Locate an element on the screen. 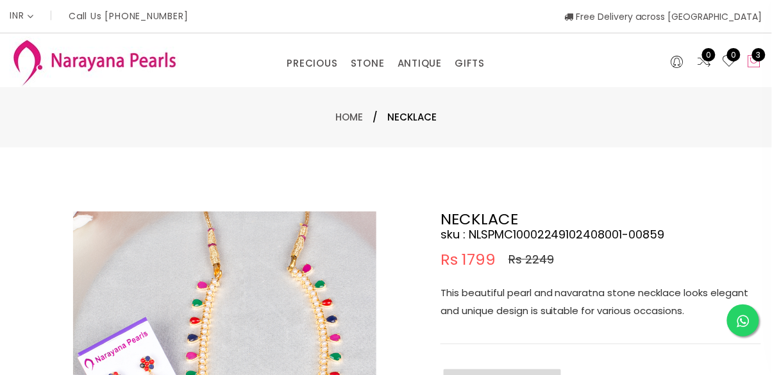  p: This beautiful pearl and navaratna stone necklace looks elegant and unique design is suitable for... is located at coordinates (600, 302).